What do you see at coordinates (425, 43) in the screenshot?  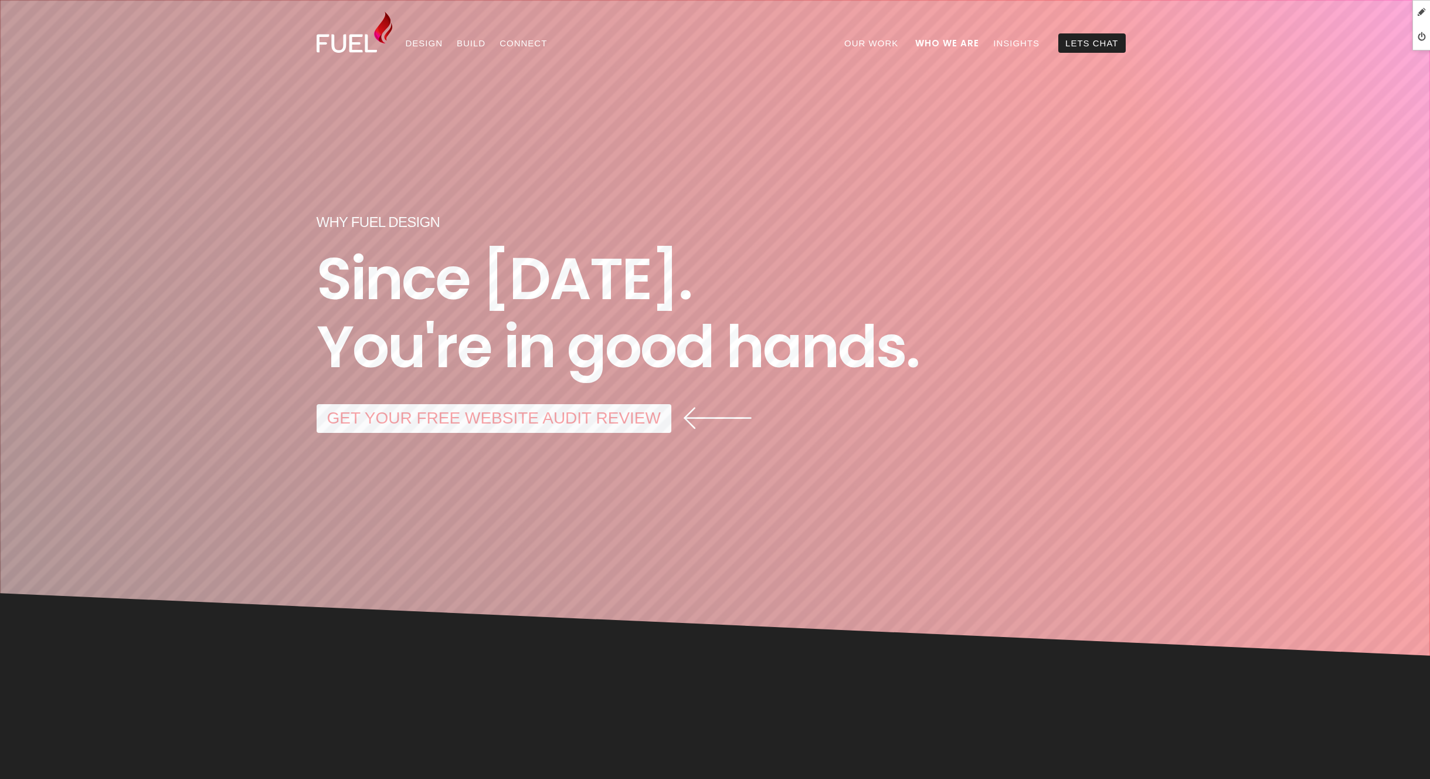 I see `a: Design` at bounding box center [425, 43].